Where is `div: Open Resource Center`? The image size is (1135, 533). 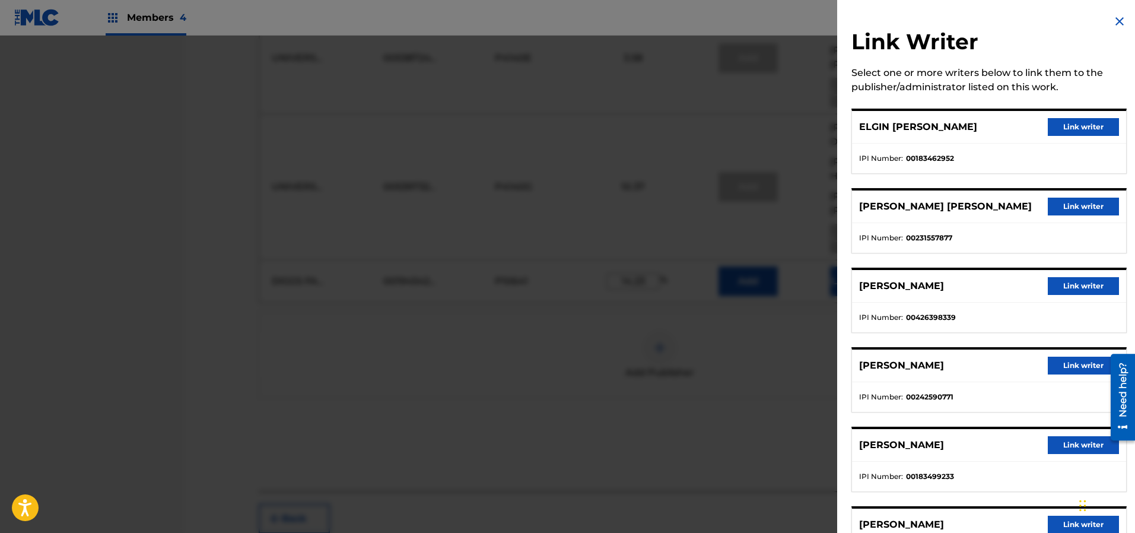 div: Open Resource Center is located at coordinates (21, 47).